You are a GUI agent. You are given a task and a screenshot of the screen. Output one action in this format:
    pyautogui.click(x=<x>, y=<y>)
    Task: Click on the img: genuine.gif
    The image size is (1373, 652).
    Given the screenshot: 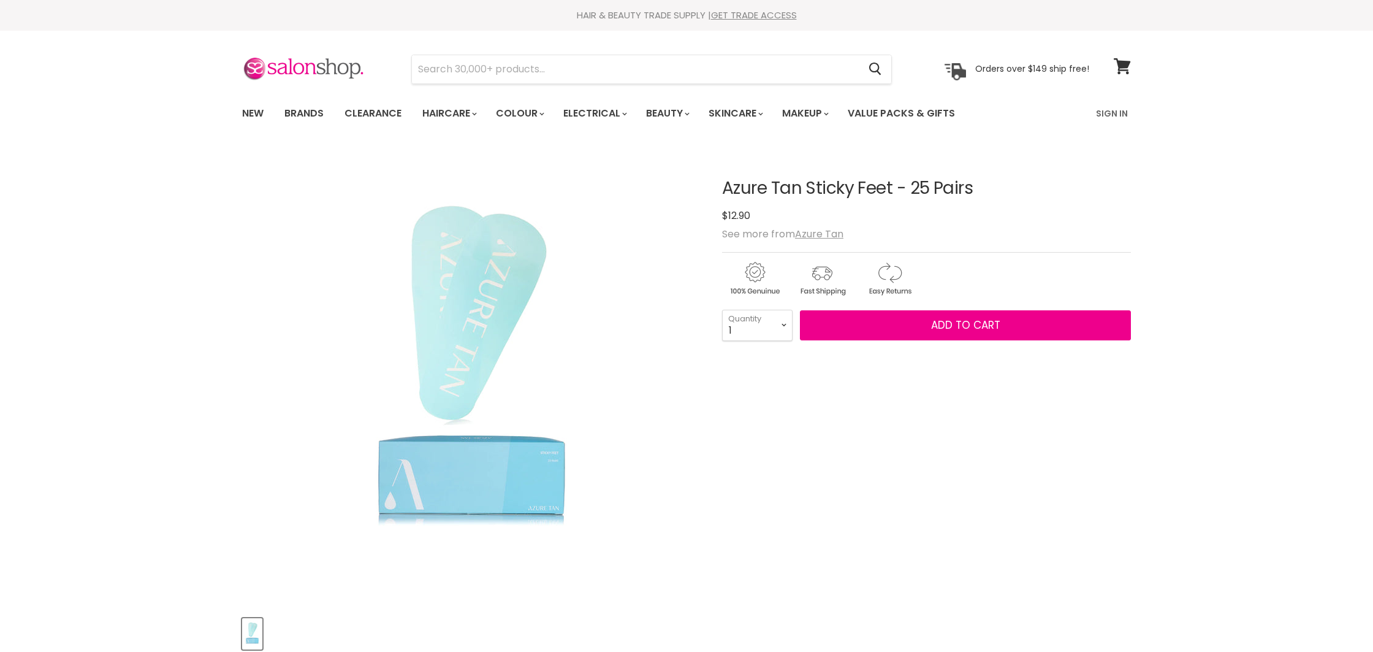 What is the action you would take?
    pyautogui.click(x=755, y=278)
    